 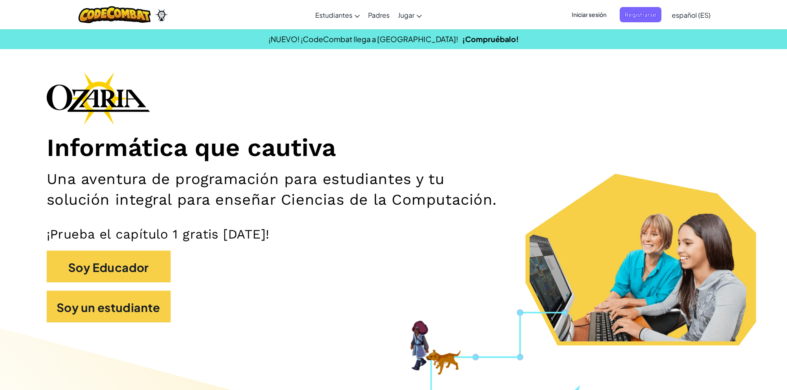 What do you see at coordinates (406, 15) in the screenshot?
I see `font: Jugar` at bounding box center [406, 15].